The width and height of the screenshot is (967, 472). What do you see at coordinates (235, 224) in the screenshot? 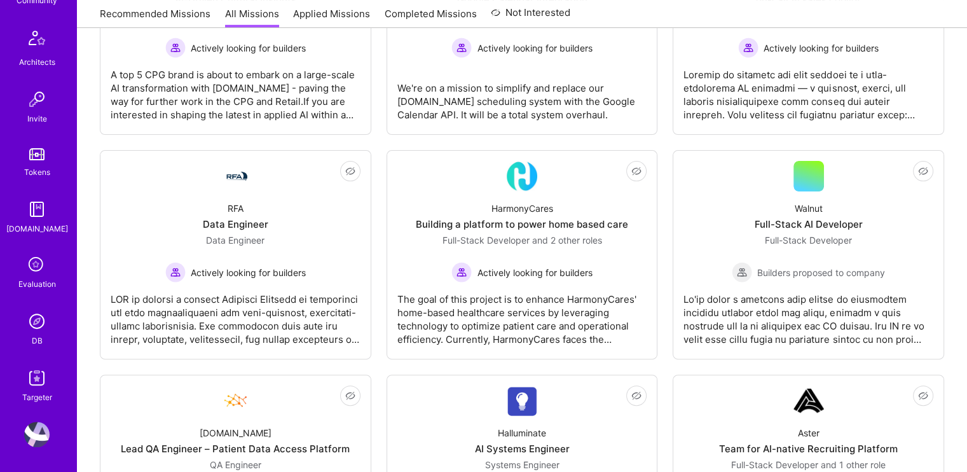
I see `div: Data Engineer` at bounding box center [235, 224].